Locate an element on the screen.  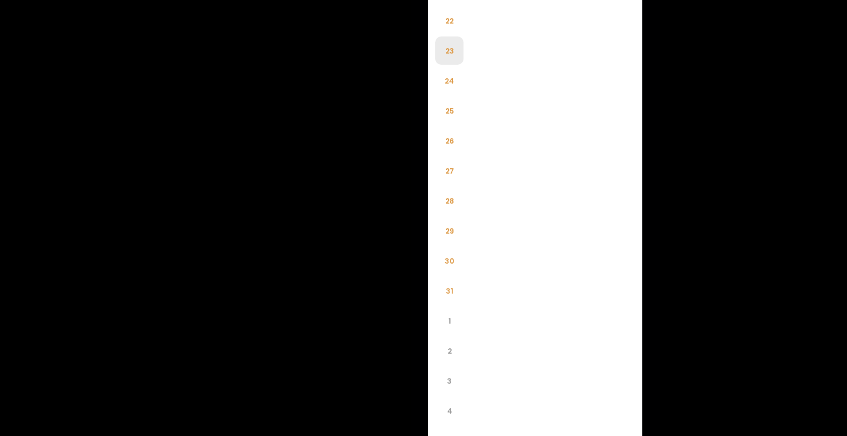
li: 23 is located at coordinates (450, 51).